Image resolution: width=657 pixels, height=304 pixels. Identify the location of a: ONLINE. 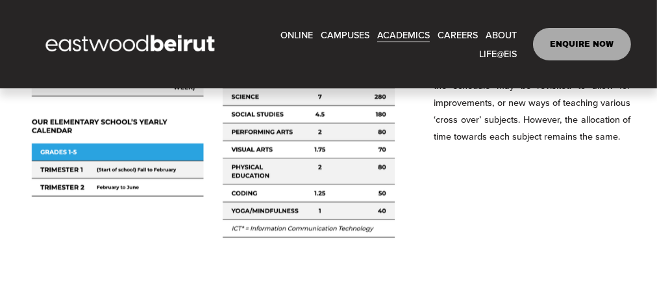
(297, 34).